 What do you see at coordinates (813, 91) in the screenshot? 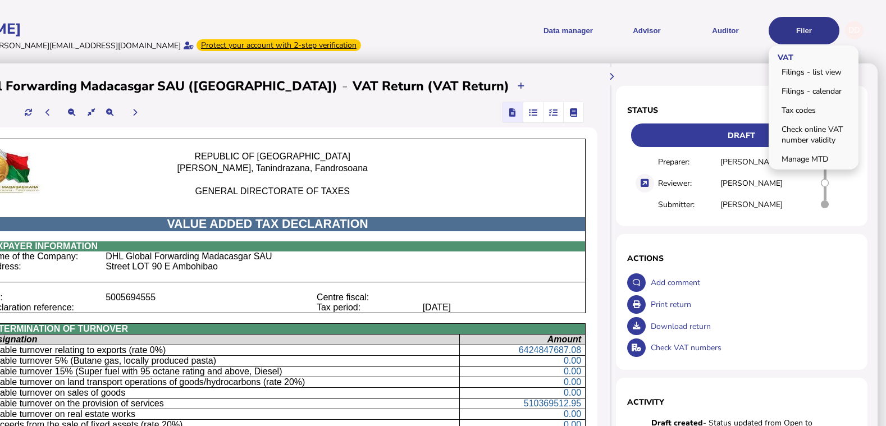
I see `a: Filings - calendar` at bounding box center [813, 91].